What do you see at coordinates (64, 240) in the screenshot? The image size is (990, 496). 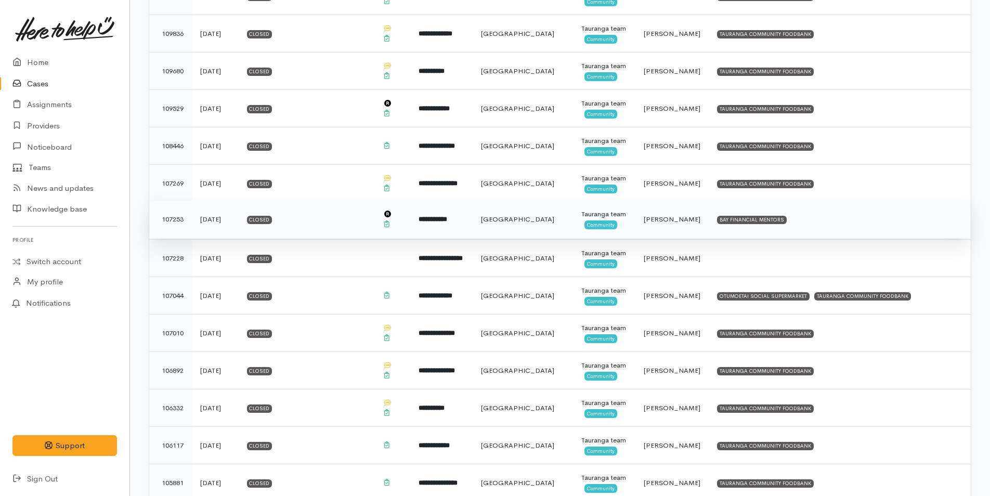 I see `h6: Profile` at bounding box center [64, 240].